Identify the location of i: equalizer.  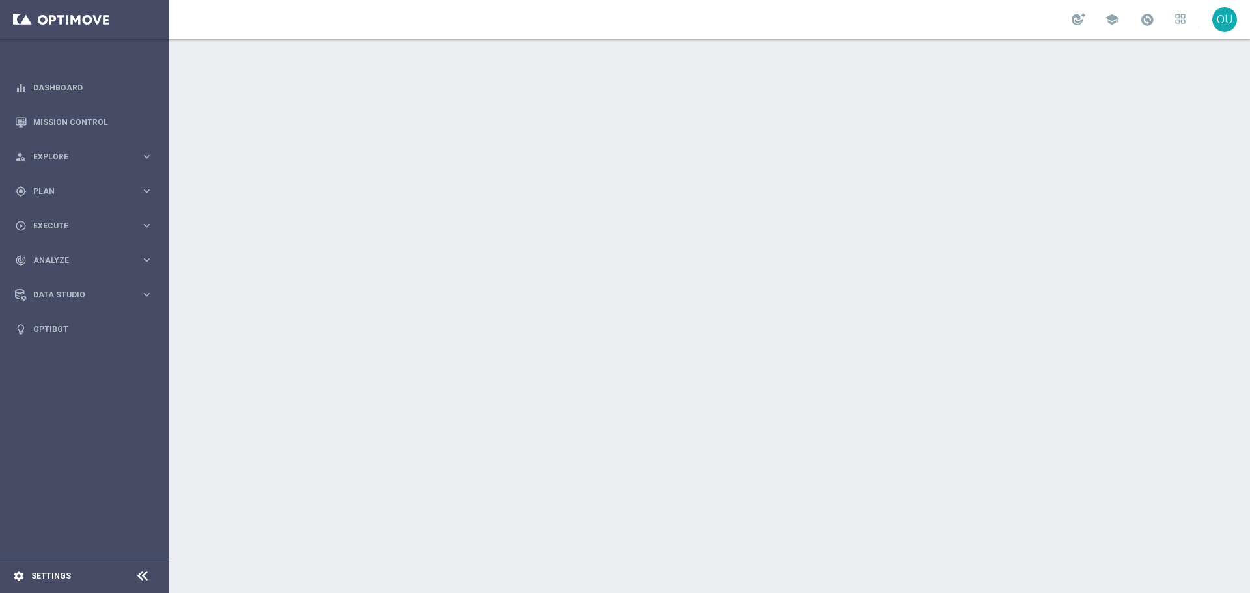
(21, 88).